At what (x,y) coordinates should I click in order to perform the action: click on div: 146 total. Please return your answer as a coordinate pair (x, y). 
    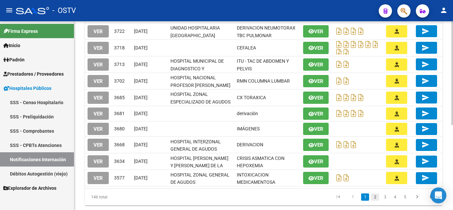
    Looking at the image, I should click on (120, 197).